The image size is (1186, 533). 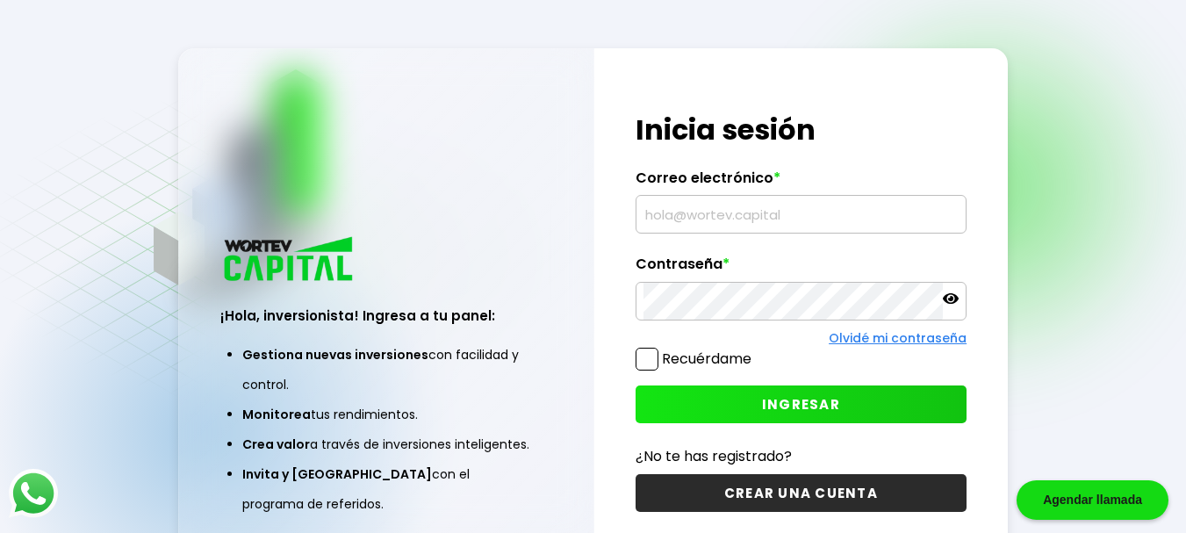 What do you see at coordinates (33, 494) in the screenshot?
I see `img: logos_whatsapp-icon.242b2217.svg` at bounding box center [33, 494].